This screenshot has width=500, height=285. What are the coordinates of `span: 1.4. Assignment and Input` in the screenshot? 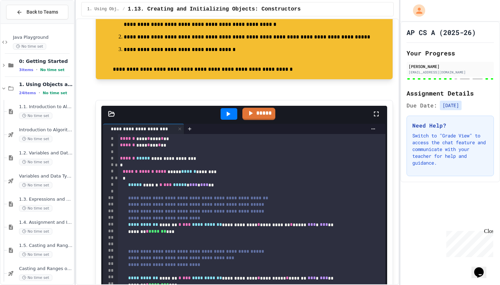 It's located at (46, 222).